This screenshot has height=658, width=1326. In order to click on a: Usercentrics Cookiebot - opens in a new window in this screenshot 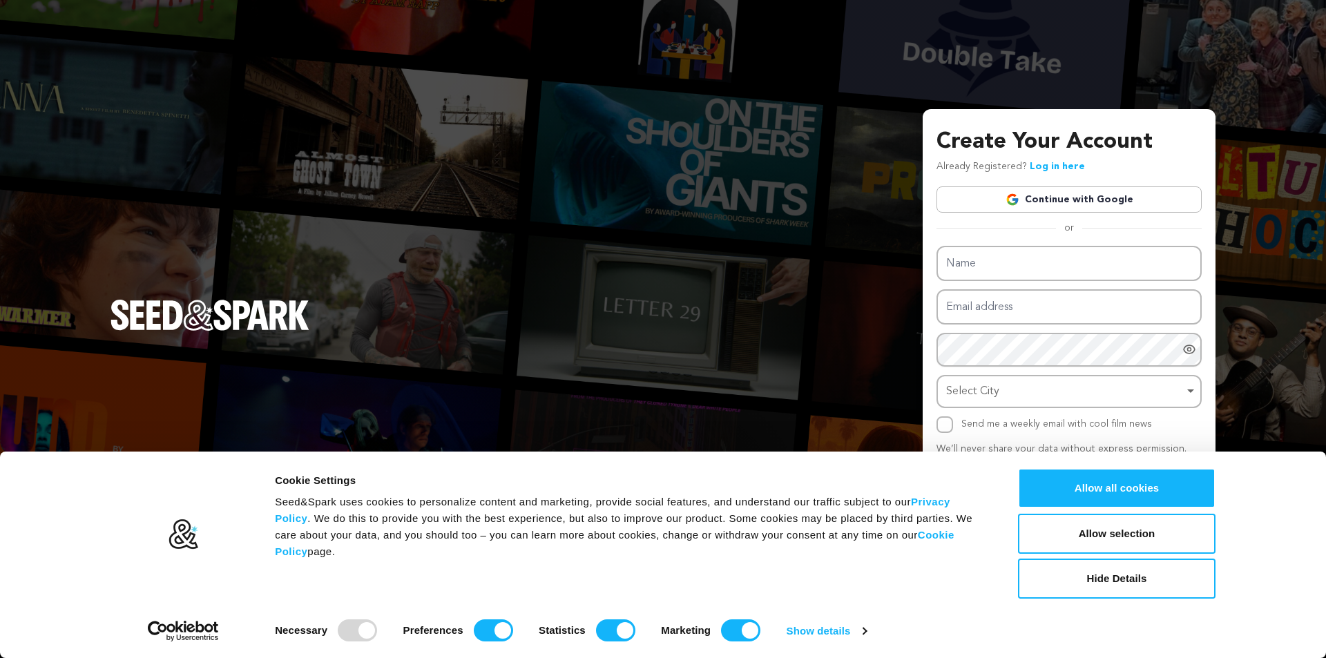, I will do `click(183, 631)`.